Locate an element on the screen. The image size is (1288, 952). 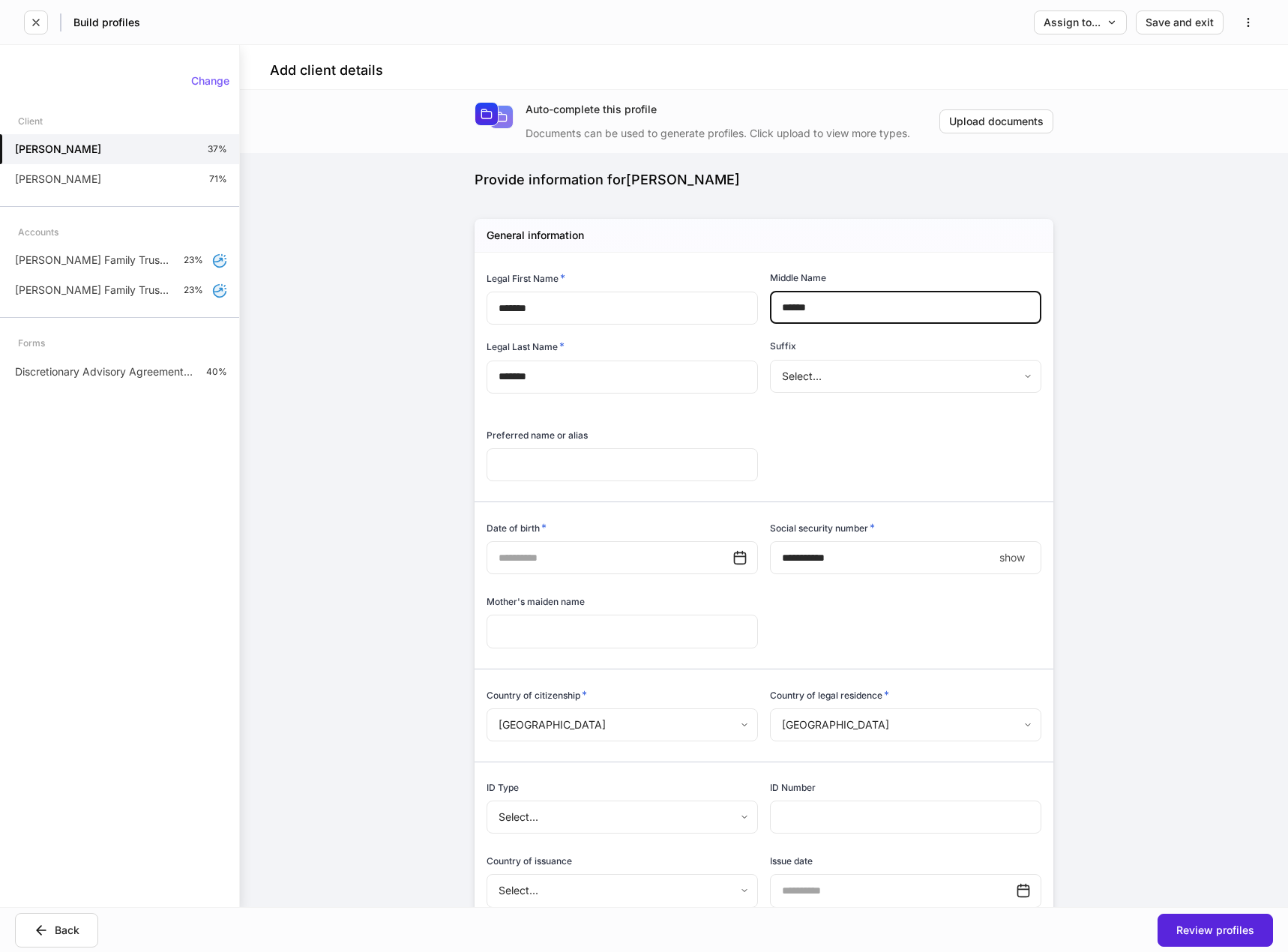
h6: Middle Name is located at coordinates (797, 278).